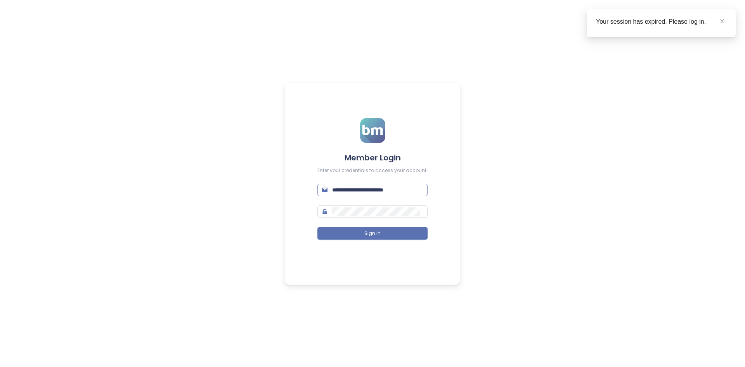  I want to click on img: logo, so click(372, 130).